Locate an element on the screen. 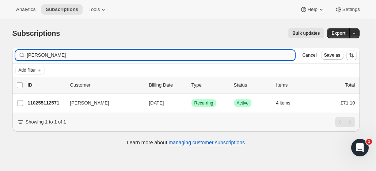  p: Learn more about is located at coordinates (185, 142).